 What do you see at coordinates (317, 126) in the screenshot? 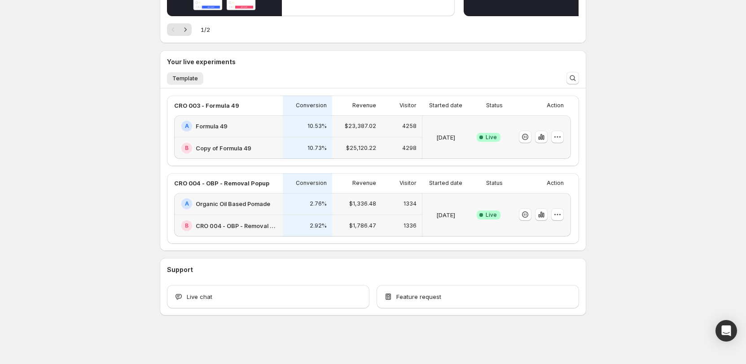
I see `p: 10.53%` at bounding box center [317, 126].